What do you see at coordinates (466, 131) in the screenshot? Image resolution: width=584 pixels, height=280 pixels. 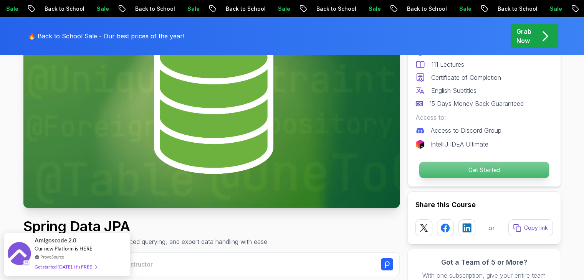 I see `p: Access to Discord Group` at bounding box center [466, 131].